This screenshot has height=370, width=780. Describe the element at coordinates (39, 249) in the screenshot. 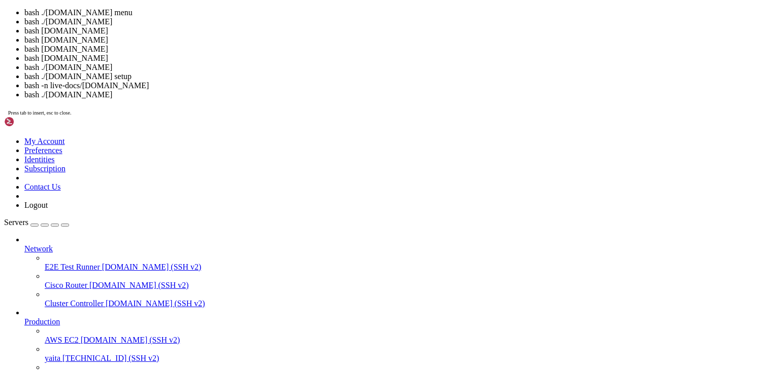

I see `span: Network` at that location.